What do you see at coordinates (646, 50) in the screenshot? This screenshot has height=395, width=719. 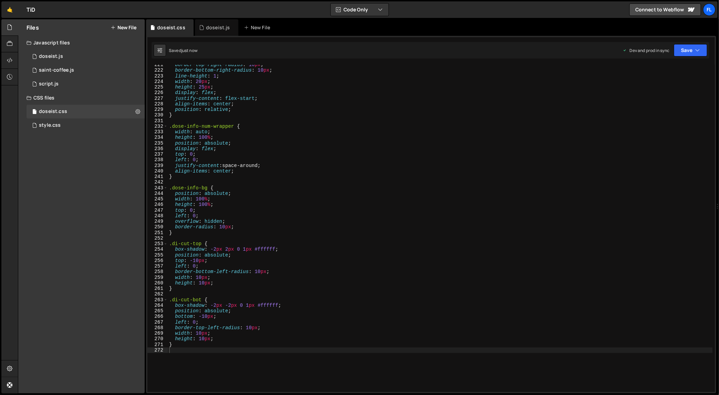 I see `div: Dev and prod in sync` at bounding box center [646, 50].